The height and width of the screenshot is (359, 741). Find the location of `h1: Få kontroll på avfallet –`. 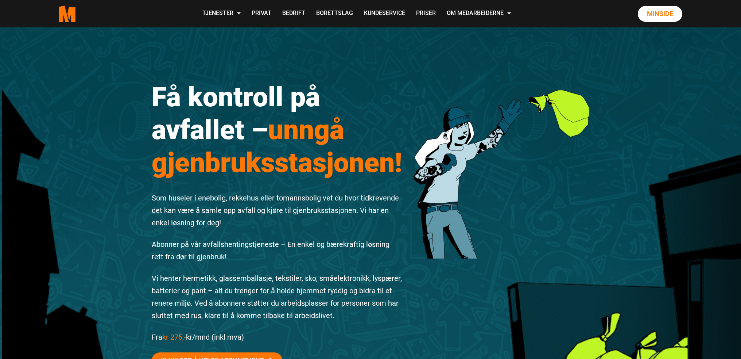

h1: Få kontroll på avfallet – is located at coordinates (277, 130).